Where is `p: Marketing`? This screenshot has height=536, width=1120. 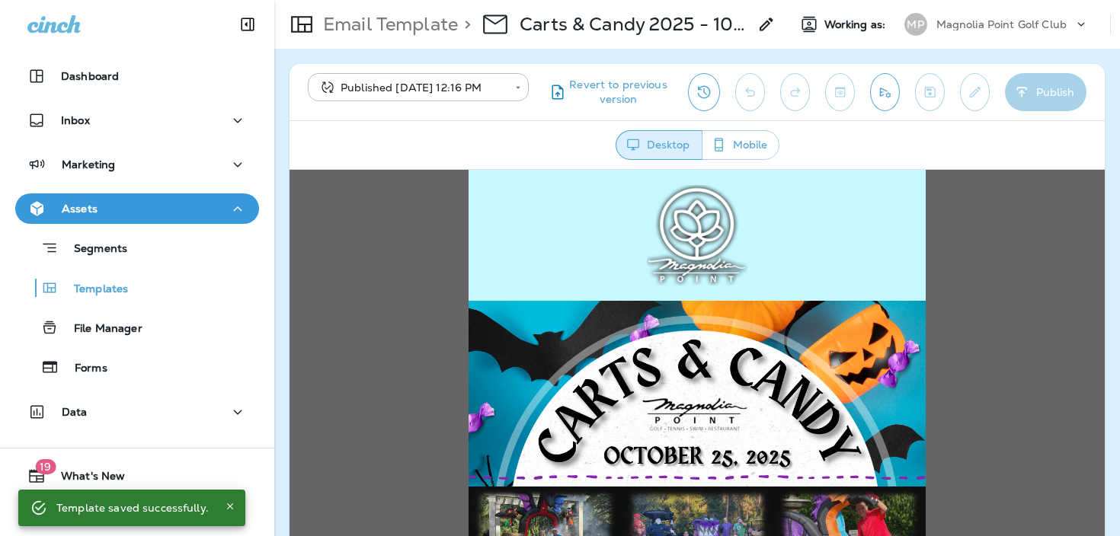 p: Marketing is located at coordinates (88, 165).